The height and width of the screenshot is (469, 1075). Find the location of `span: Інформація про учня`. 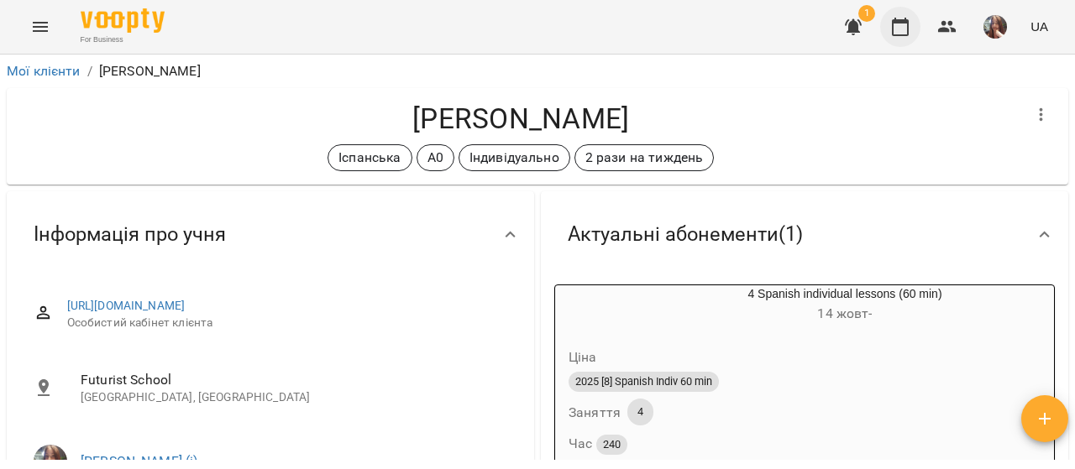

span: Інформація про учня is located at coordinates (129, 234).